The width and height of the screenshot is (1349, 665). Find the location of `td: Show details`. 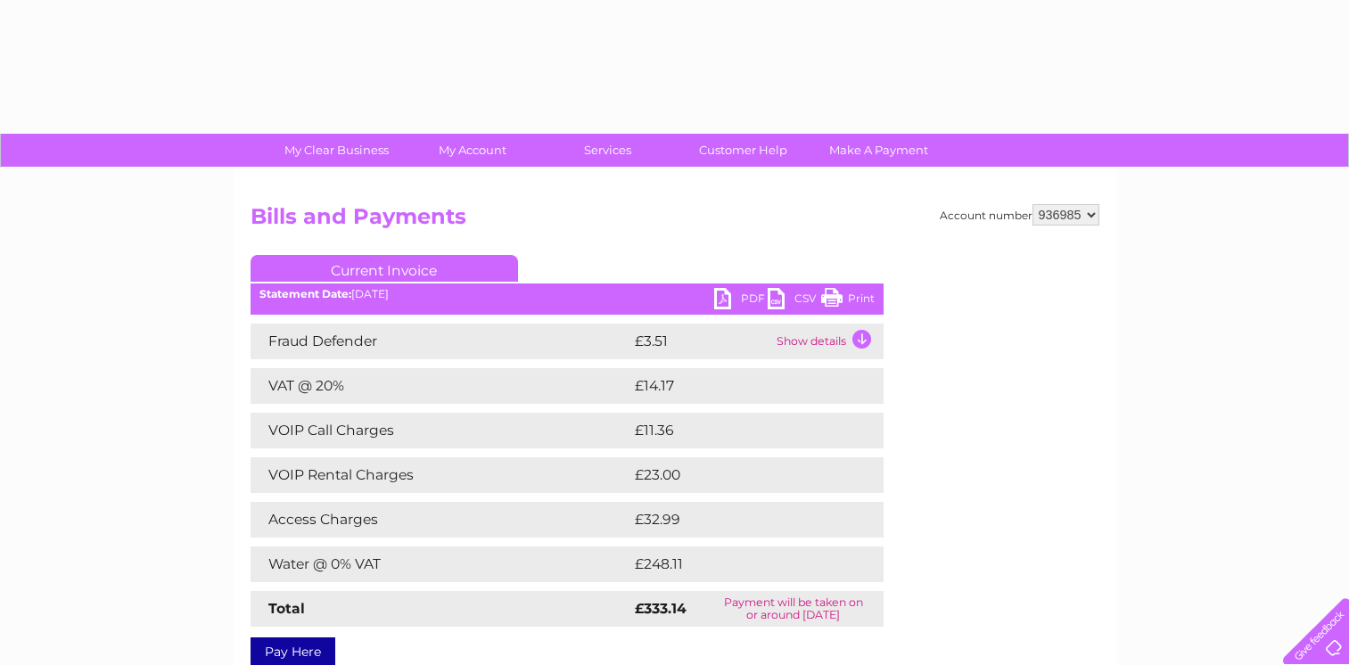

td: Show details is located at coordinates (828, 342).